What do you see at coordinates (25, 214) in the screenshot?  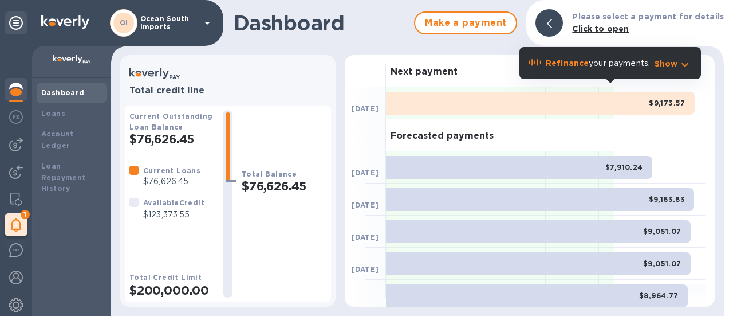 I see `span: 1` at bounding box center [25, 214].